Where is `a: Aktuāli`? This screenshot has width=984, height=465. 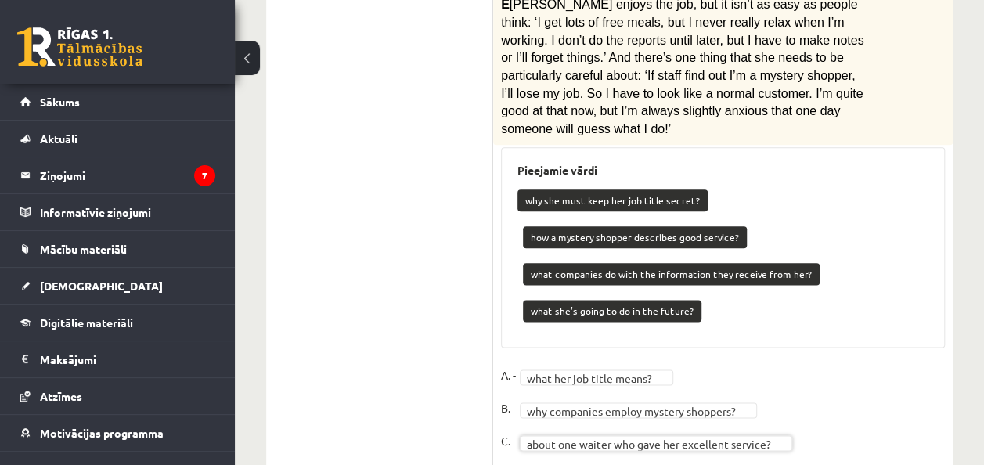
a: Aktuāli is located at coordinates (117, 139).